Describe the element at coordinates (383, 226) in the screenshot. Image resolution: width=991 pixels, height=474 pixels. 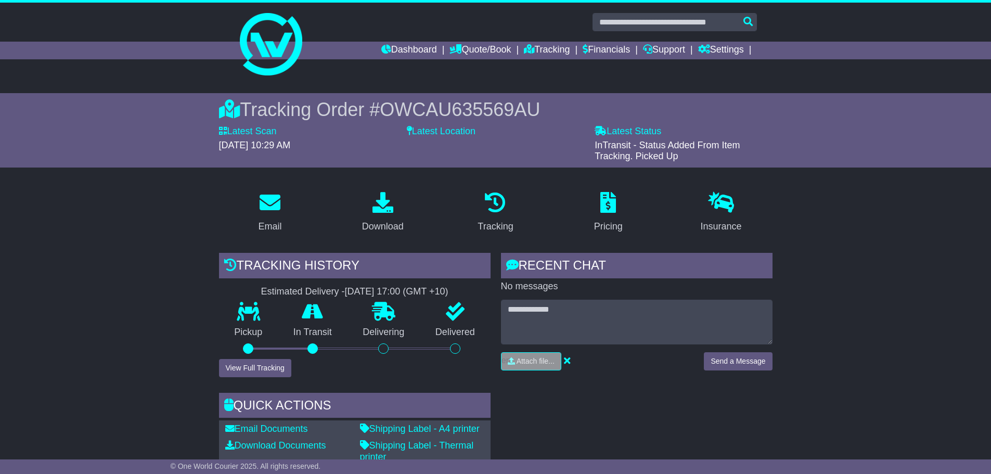
I see `div: Download` at that location.